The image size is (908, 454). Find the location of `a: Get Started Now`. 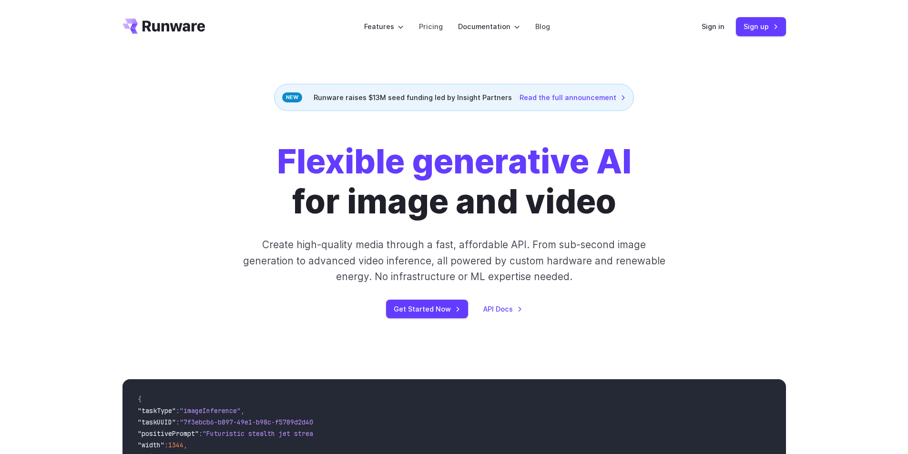

a: Get Started Now is located at coordinates (427, 309).